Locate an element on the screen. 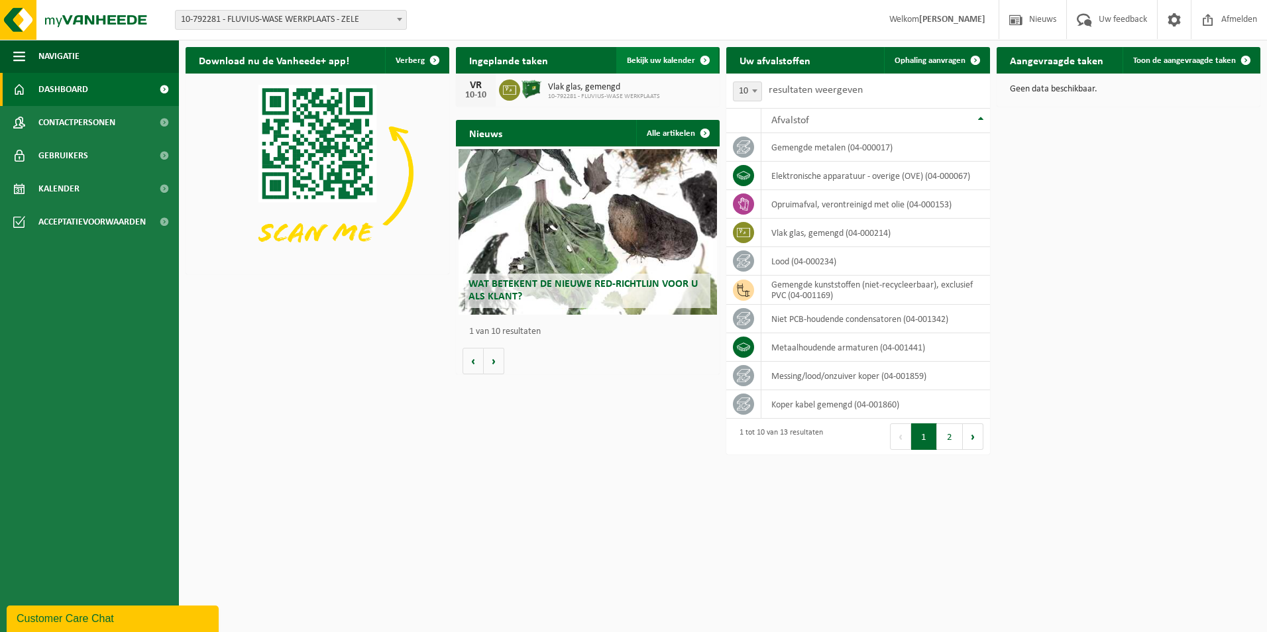 Image resolution: width=1267 pixels, height=632 pixels. button: Volgende is located at coordinates (494, 361).